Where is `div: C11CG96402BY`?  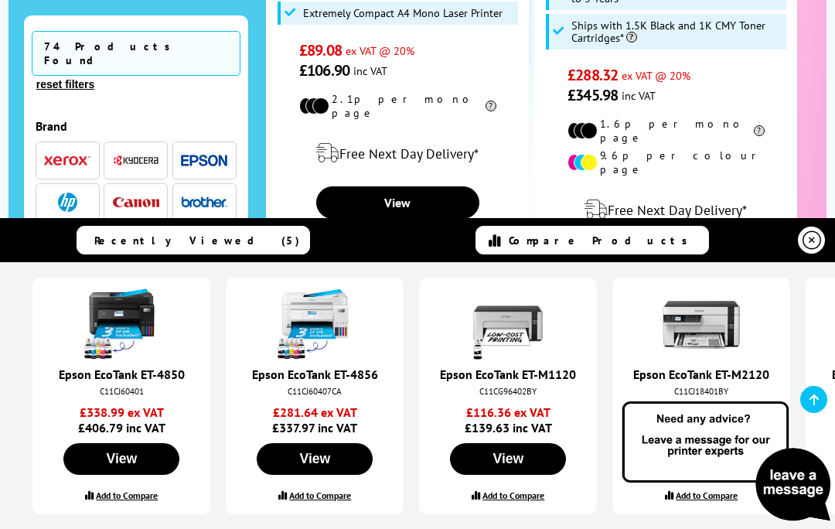 div: C11CG96402BY is located at coordinates (508, 391).